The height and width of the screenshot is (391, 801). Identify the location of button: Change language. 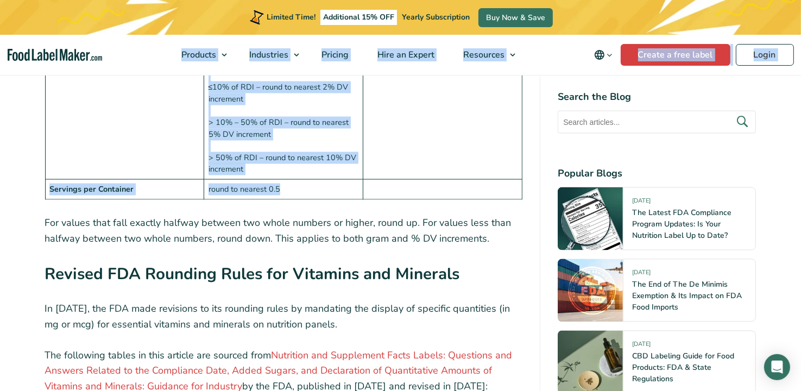
(604, 55).